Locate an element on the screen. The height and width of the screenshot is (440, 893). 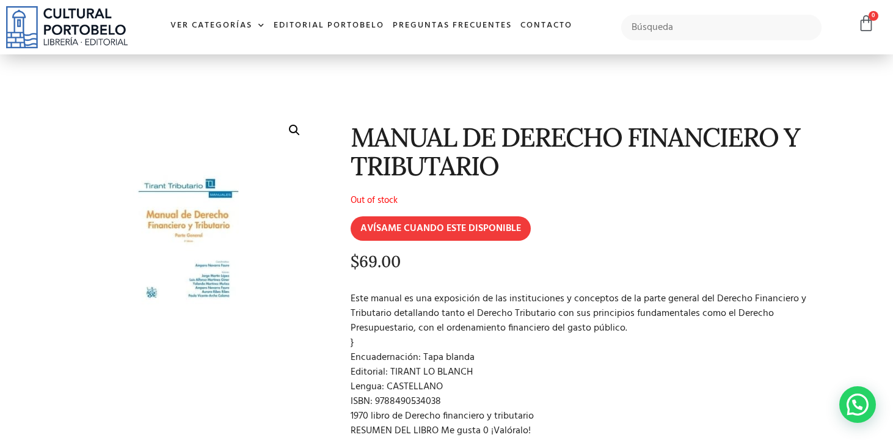
div: WhatsApp contact is located at coordinates (858, 404).